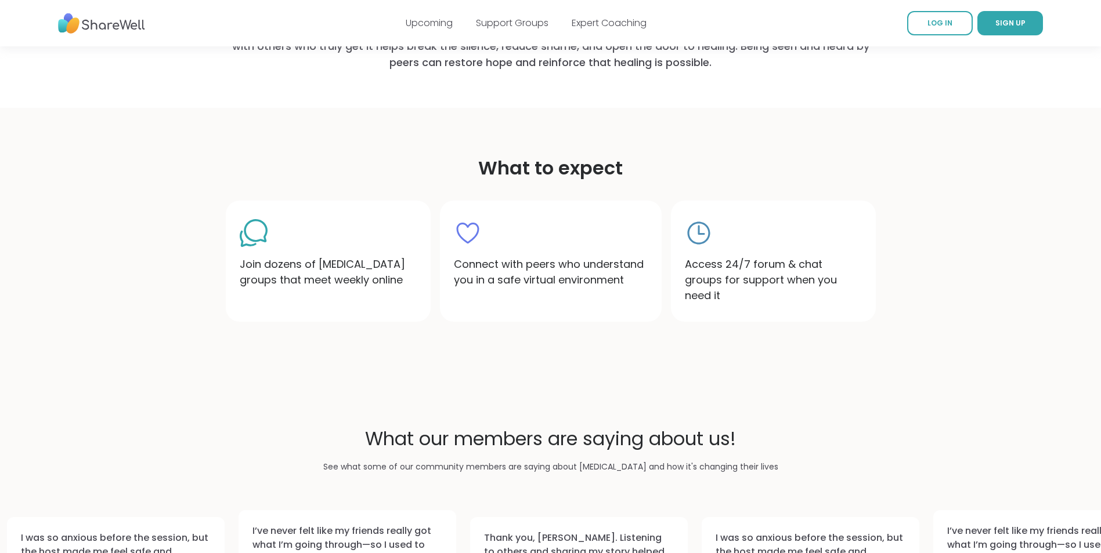 This screenshot has width=1101, height=553. What do you see at coordinates (1010, 23) in the screenshot?
I see `span: SIGN UP` at bounding box center [1010, 23].